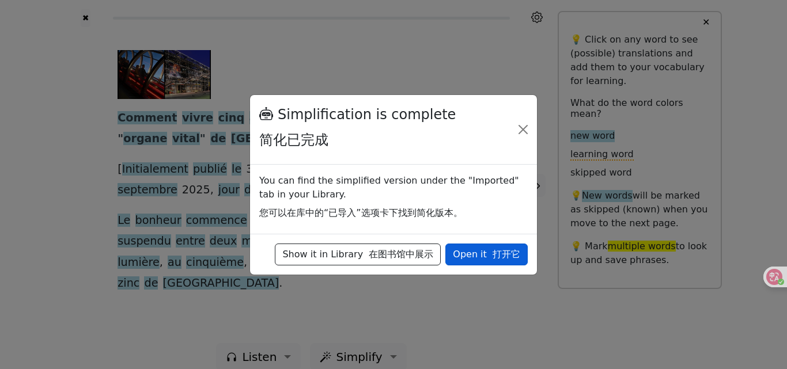 The width and height of the screenshot is (787, 369). Describe the element at coordinates (294, 140) in the screenshot. I see `font: 简化已完成` at that location.